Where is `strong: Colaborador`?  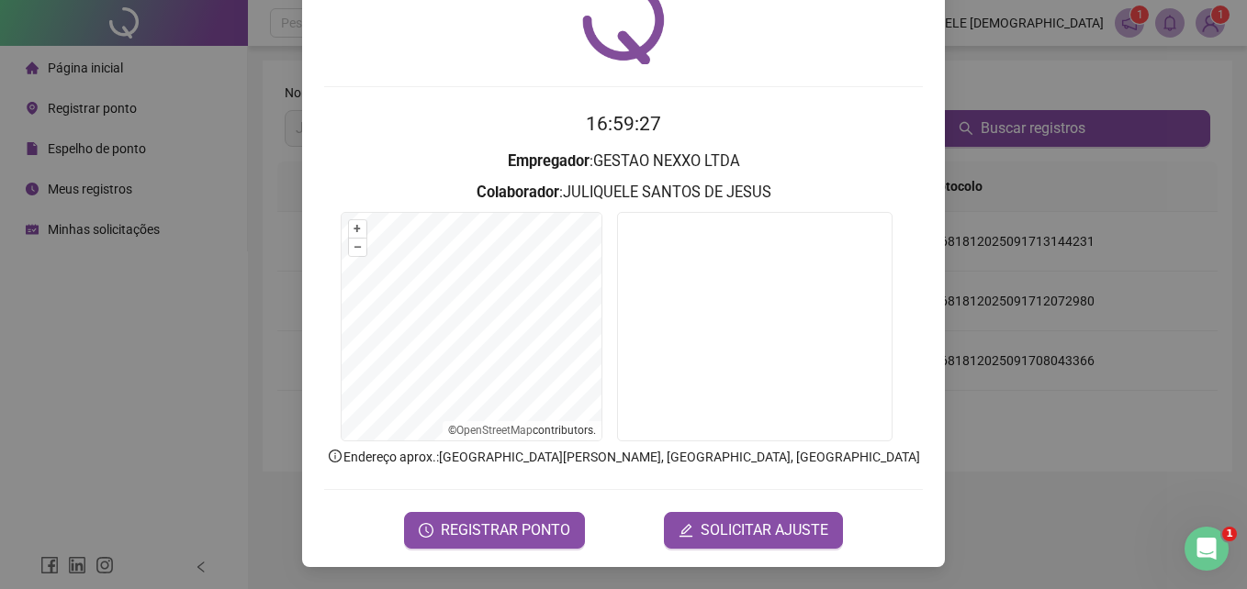 strong: Colaborador is located at coordinates (518, 192).